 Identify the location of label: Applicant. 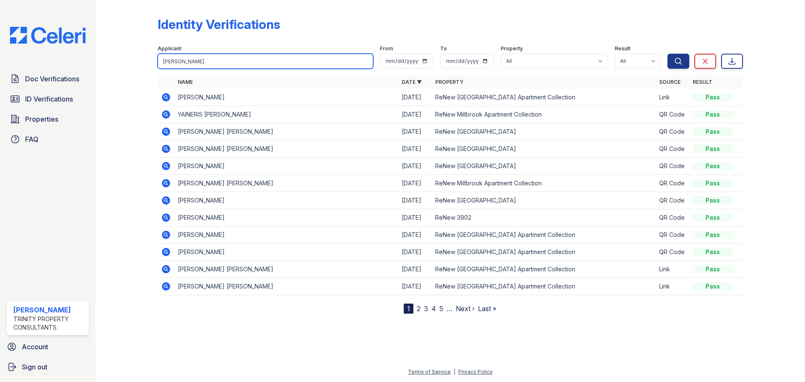
(169, 49).